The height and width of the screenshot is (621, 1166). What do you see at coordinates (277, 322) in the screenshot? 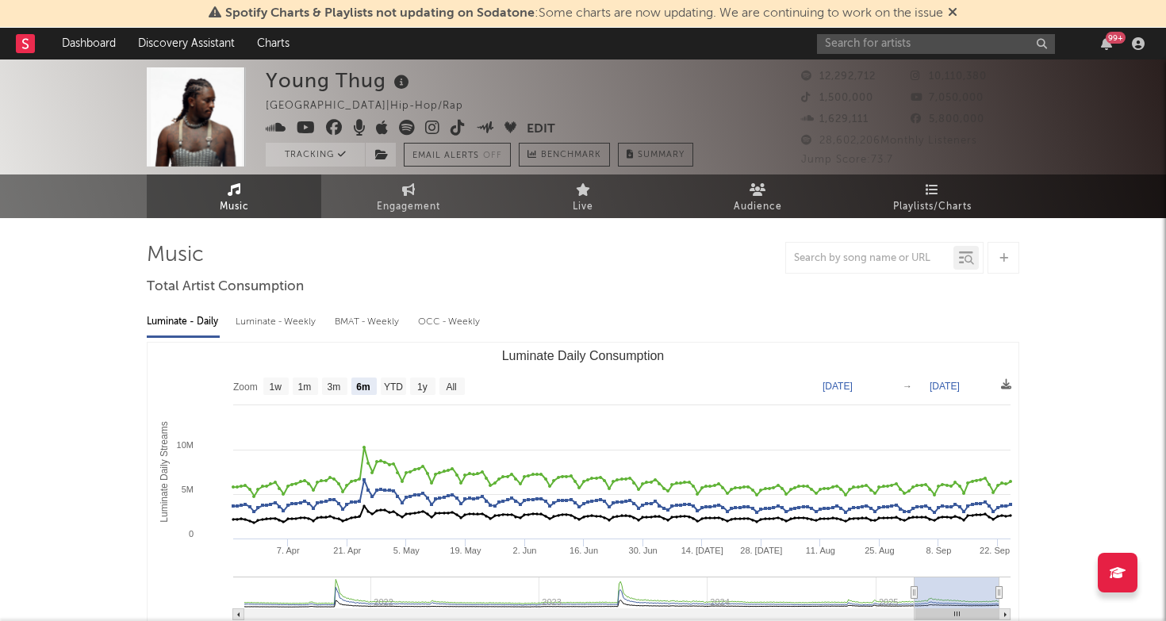
I see `div: Luminate - Weekly` at bounding box center [277, 322].